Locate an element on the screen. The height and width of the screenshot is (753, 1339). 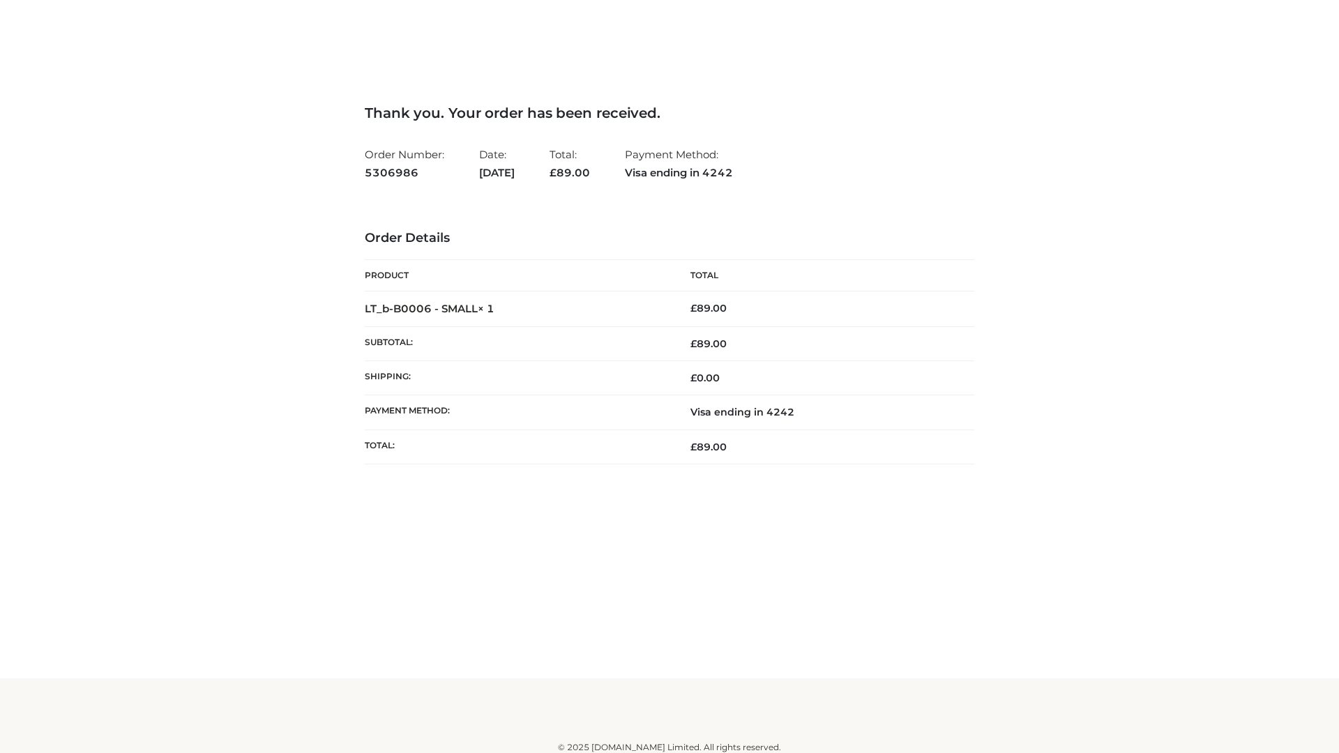
td: Visa ending in 4242 is located at coordinates (821, 412).